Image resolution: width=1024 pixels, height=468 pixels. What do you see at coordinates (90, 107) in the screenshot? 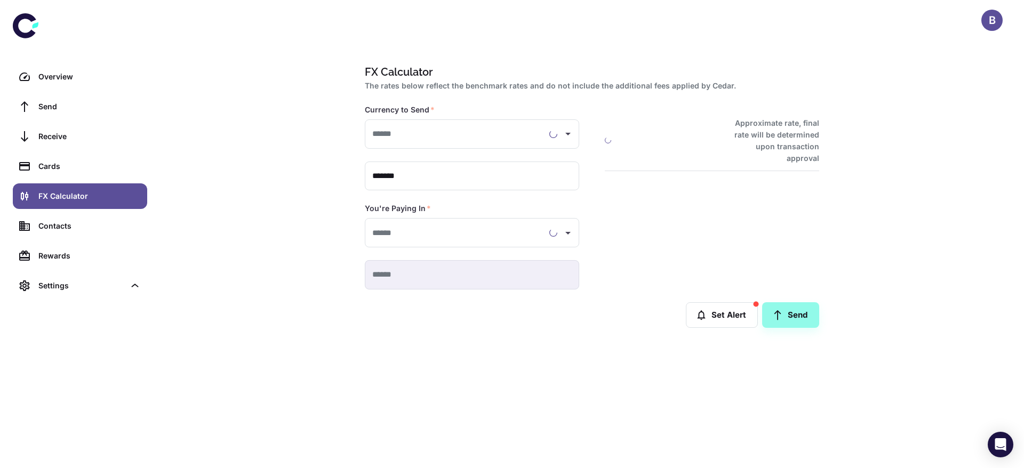
I see `div: Send` at bounding box center [90, 107].